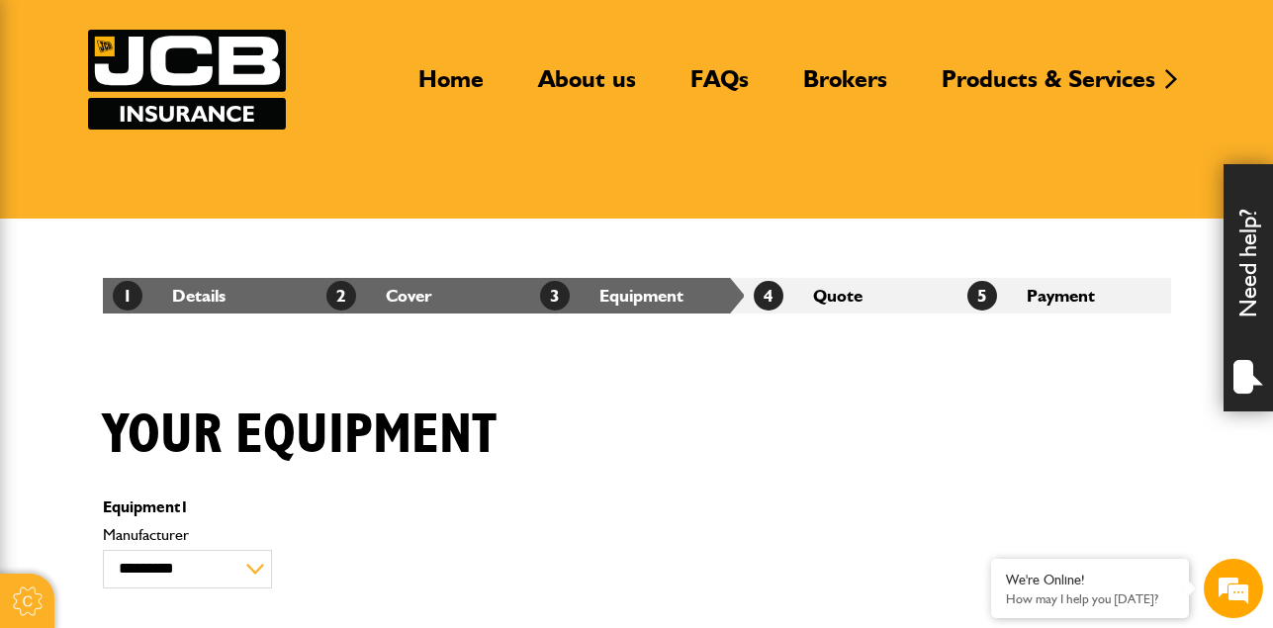  Describe the element at coordinates (719, 87) in the screenshot. I see `a: FAQs` at that location.